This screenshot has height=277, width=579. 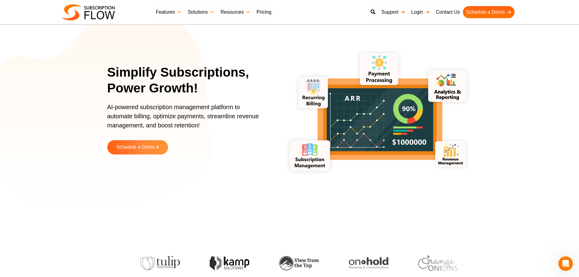 What do you see at coordinates (393, 12) in the screenshot?
I see `a: Support` at bounding box center [393, 12].